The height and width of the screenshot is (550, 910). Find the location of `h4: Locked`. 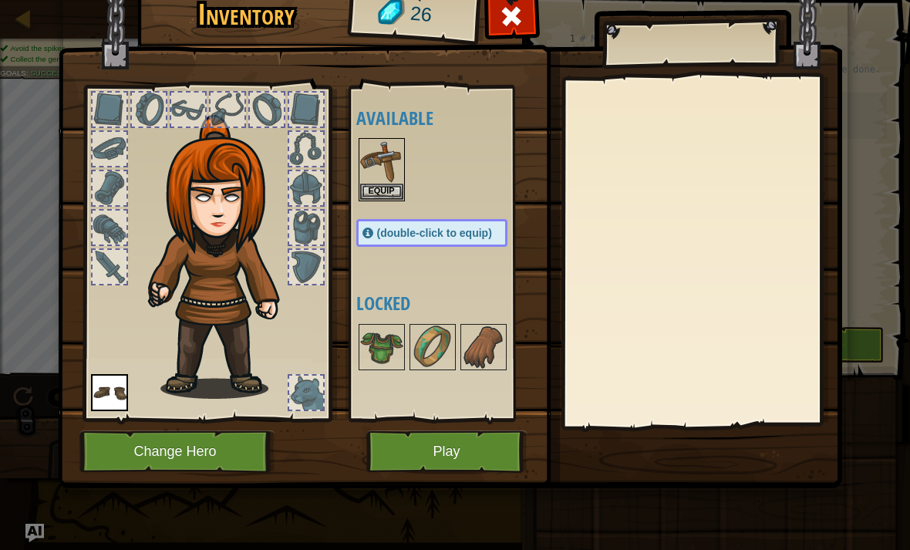

h4: Locked is located at coordinates (447, 303).